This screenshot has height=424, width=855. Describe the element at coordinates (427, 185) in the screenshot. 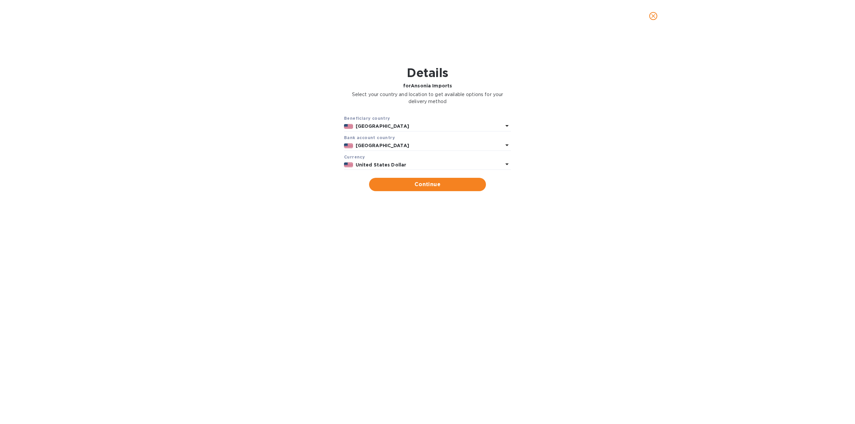

I see `span: Continue` at that location.